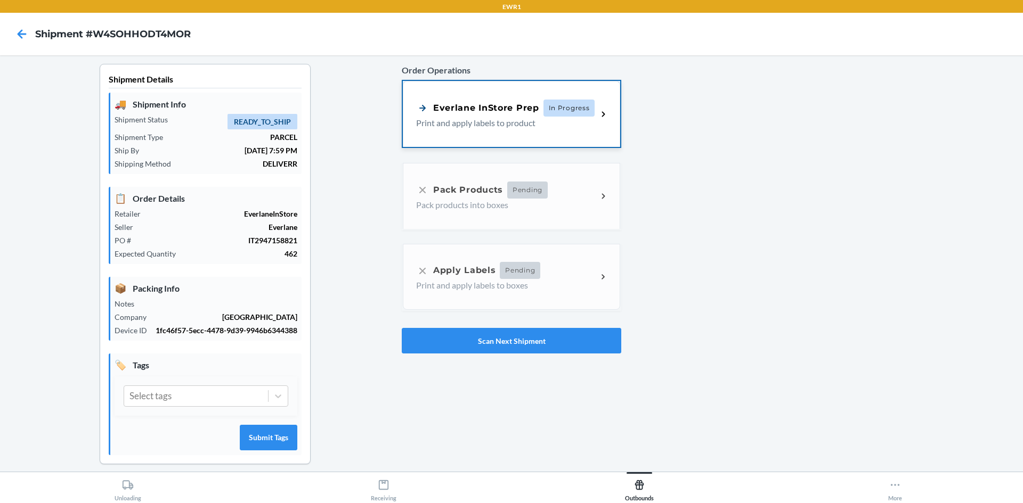 Image resolution: width=1023 pixels, height=503 pixels. Describe the element at coordinates (206, 104) in the screenshot. I see `p: Shipment Info` at that location.